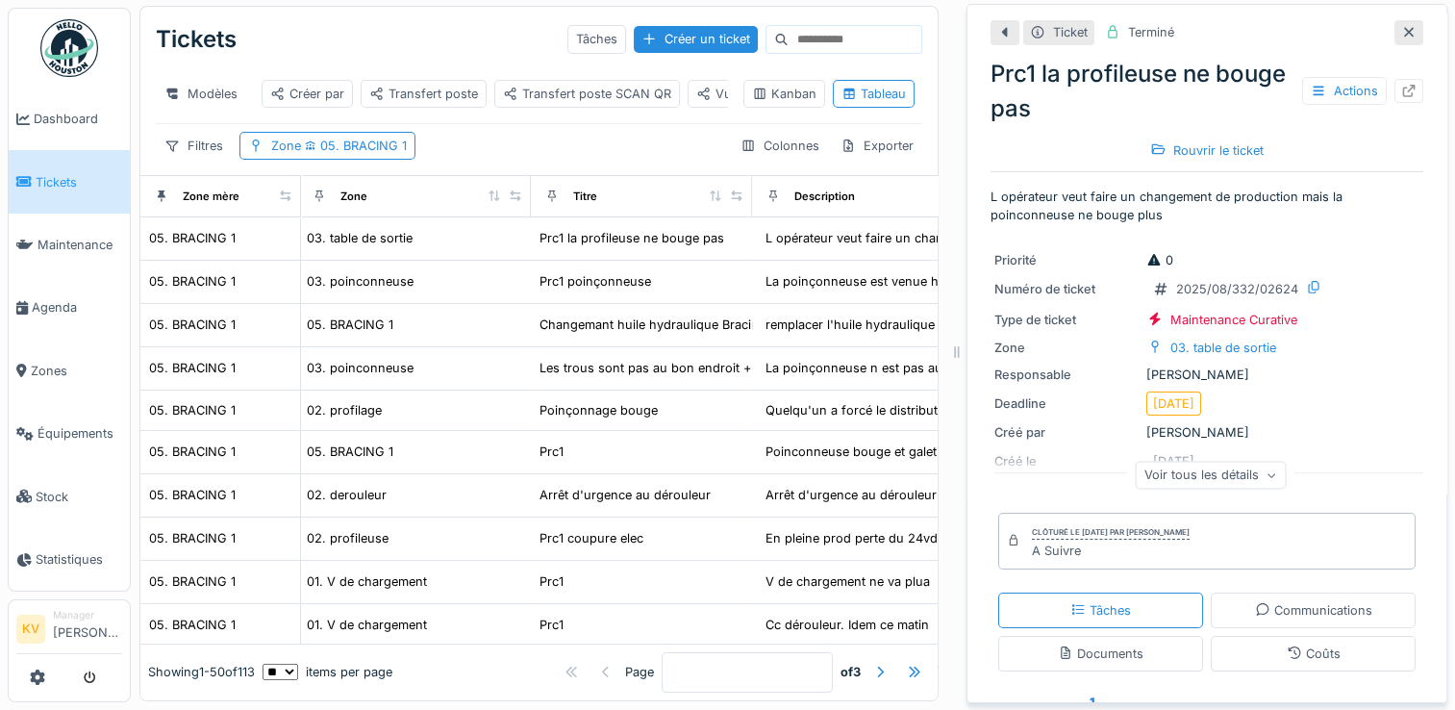  I want to click on div: V de chargement ne va plua, so click(847, 581).